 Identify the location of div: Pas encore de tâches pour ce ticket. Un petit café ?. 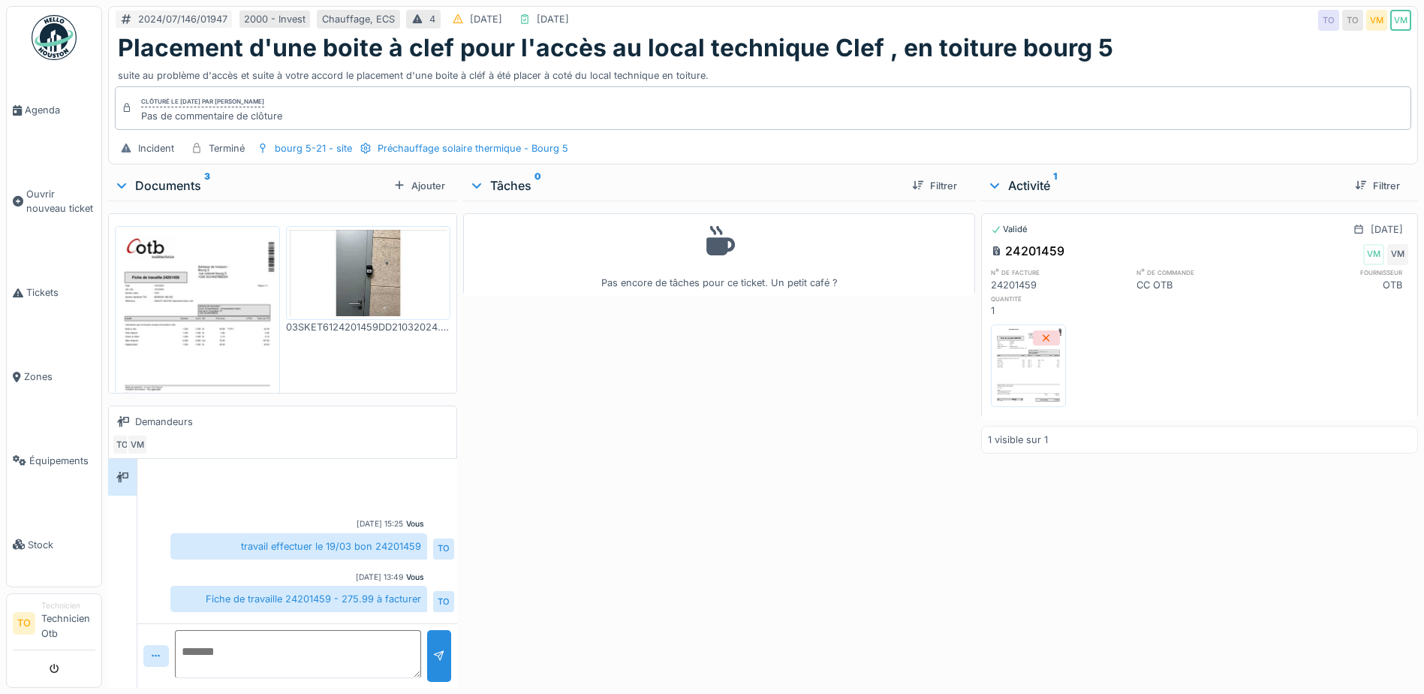
(719, 254).